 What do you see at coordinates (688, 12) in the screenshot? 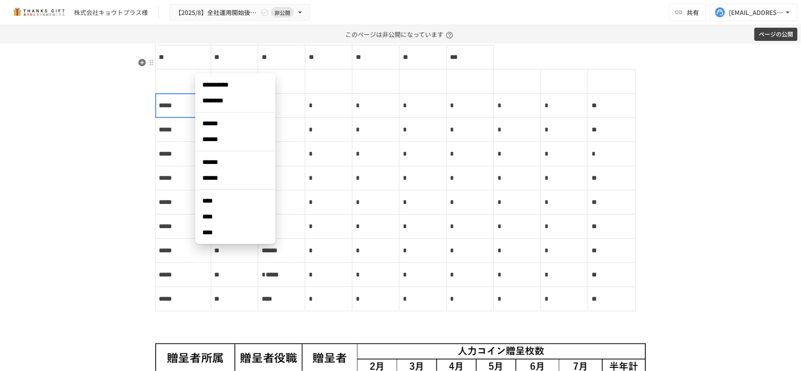
I see `button: 共有` at bounding box center [688, 12].